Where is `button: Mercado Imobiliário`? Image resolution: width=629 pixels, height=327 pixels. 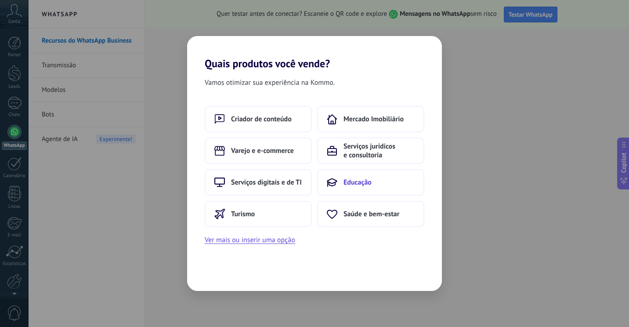
button: Mercado Imobiliário is located at coordinates (371, 119).